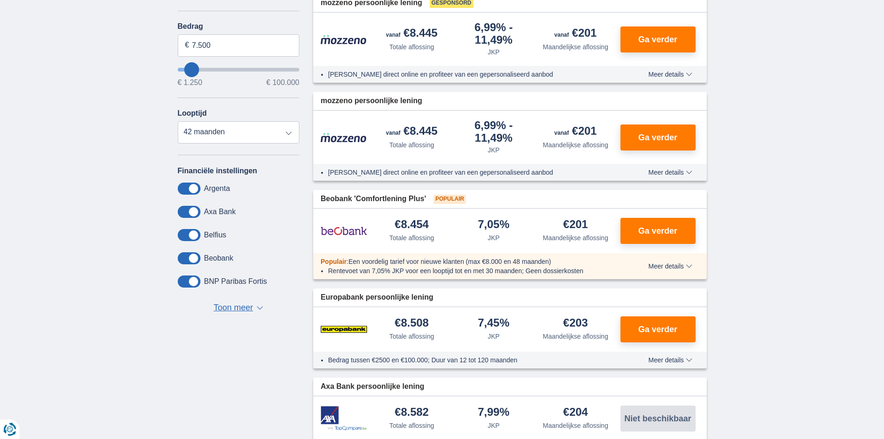 The image size is (884, 439). I want to click on div: €8.582, so click(412, 412).